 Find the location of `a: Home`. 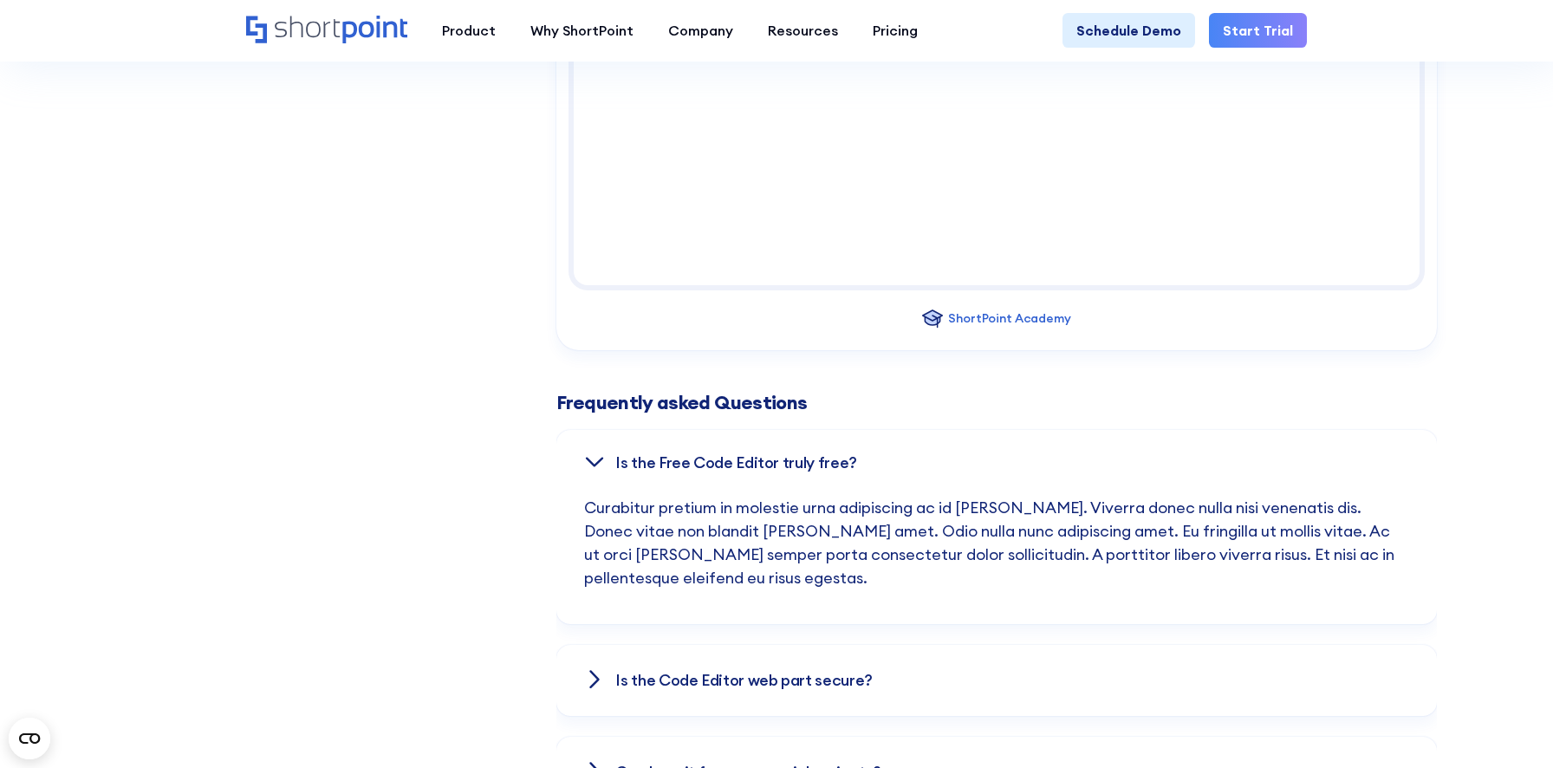

a: Home is located at coordinates (327, 30).